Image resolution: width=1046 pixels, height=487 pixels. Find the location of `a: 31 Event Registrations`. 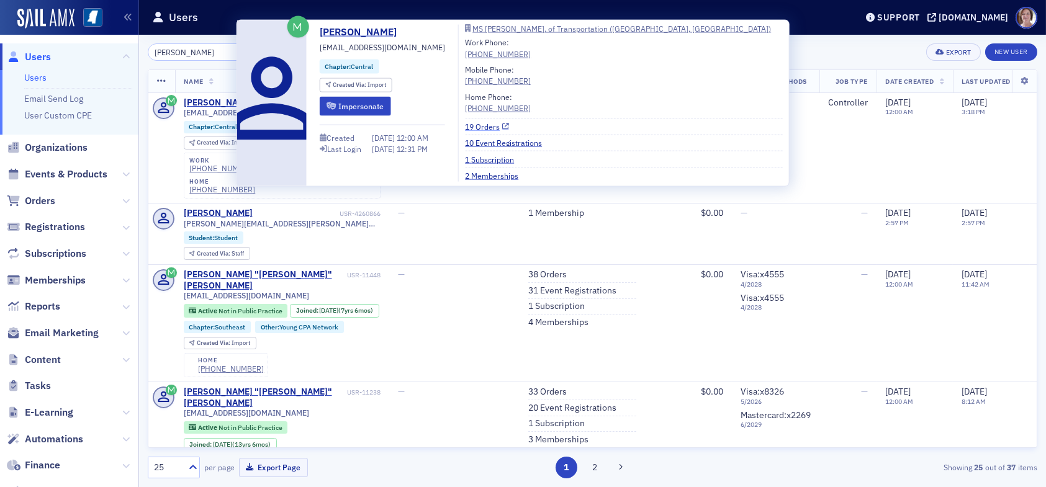

a: 31 Event Registrations is located at coordinates (572, 291).